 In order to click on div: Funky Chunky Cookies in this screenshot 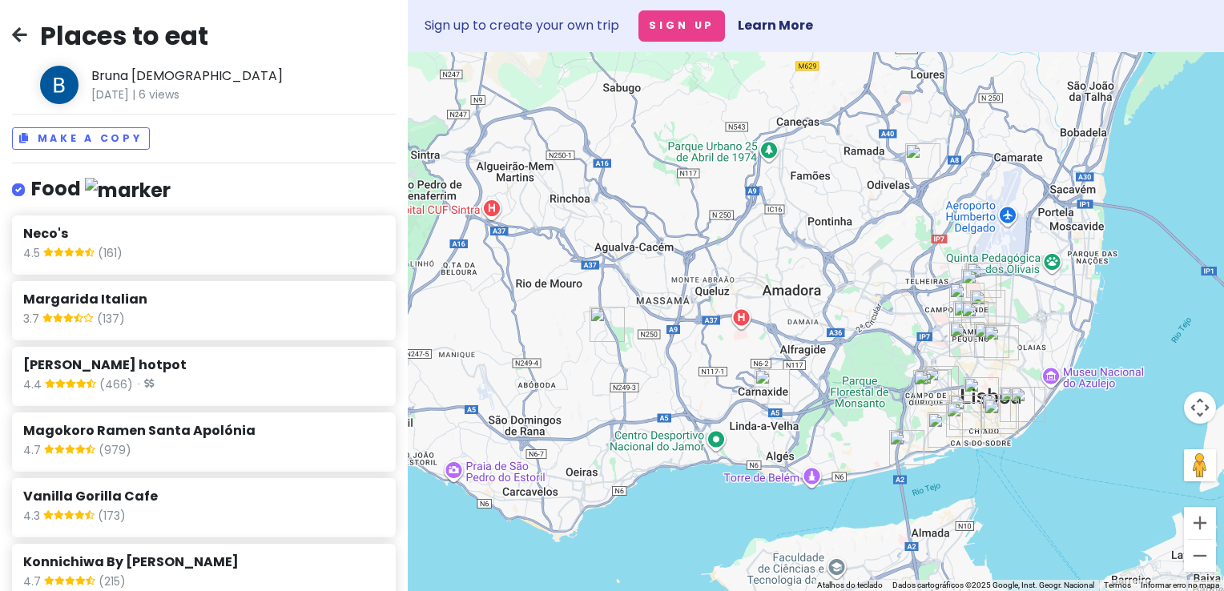, I will do `click(934, 387)`.